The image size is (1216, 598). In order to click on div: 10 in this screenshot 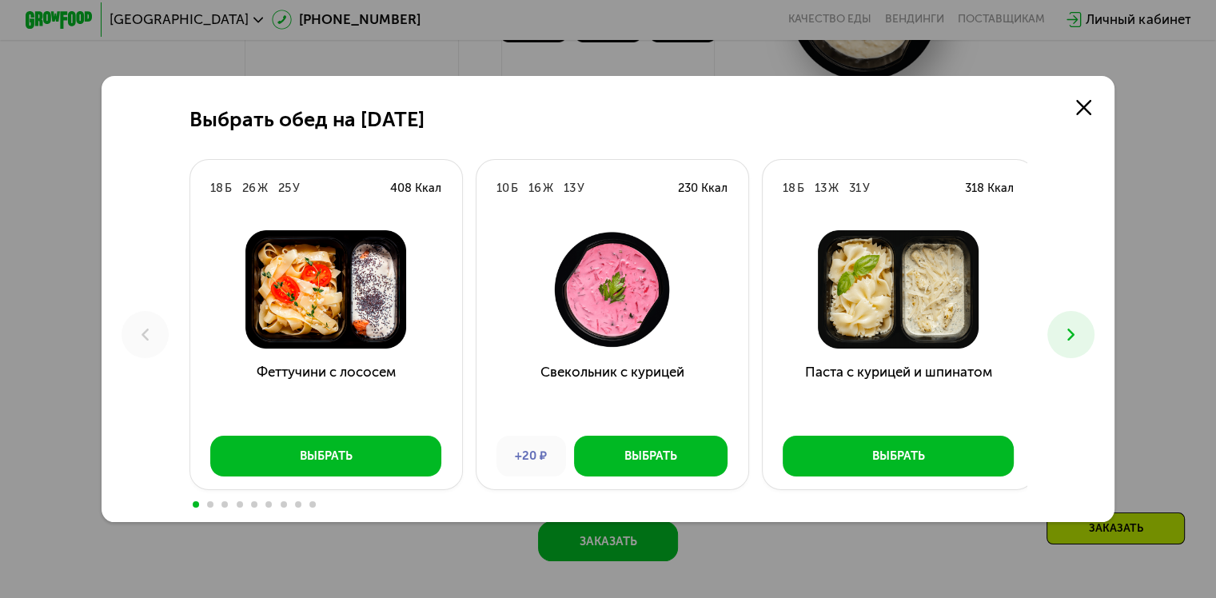, I will do `click(503, 188)`.